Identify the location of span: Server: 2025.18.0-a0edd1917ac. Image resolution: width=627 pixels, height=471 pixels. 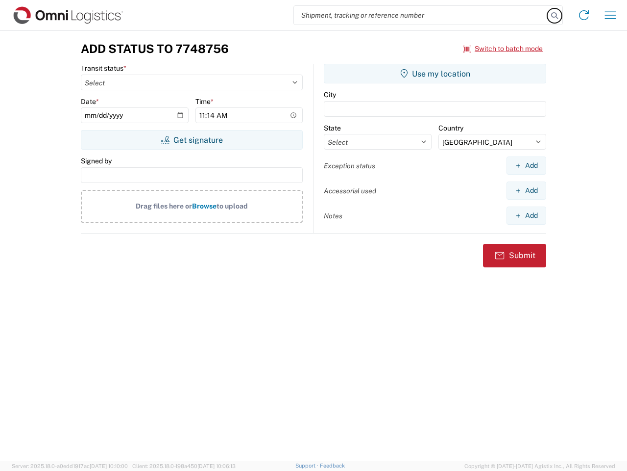
(70, 466).